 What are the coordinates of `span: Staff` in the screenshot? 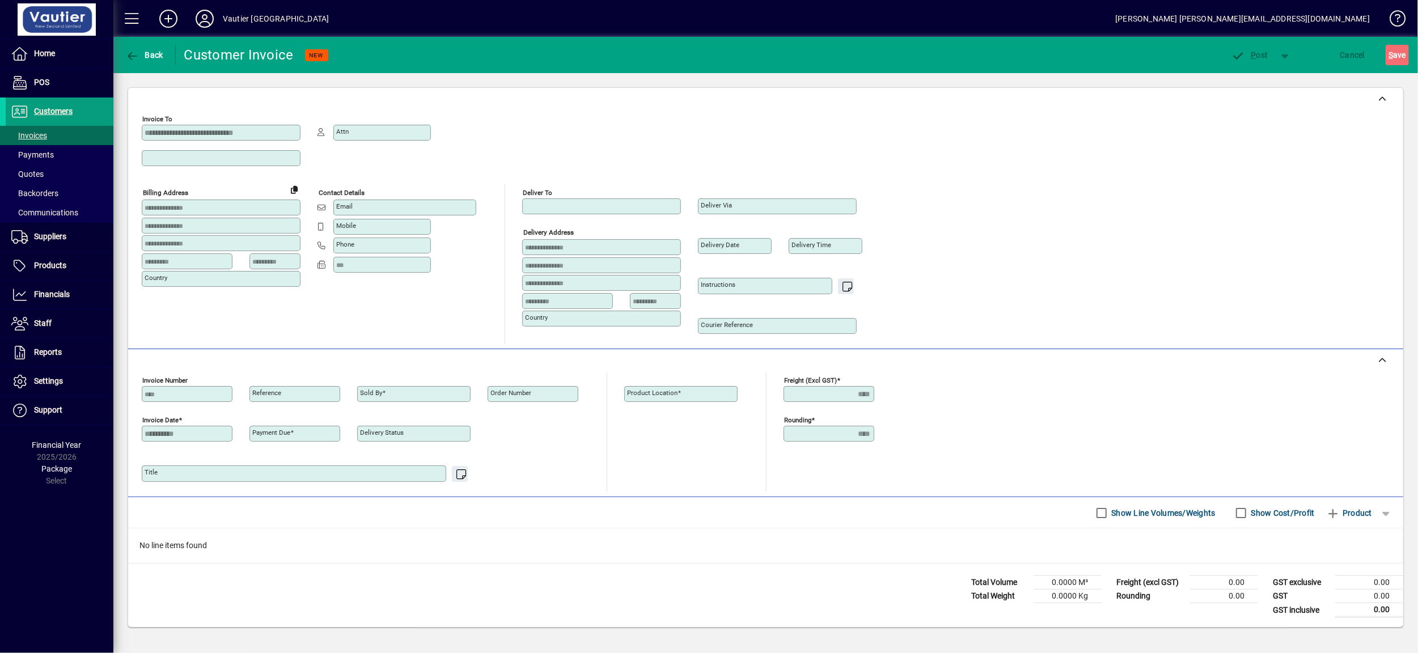 It's located at (43, 323).